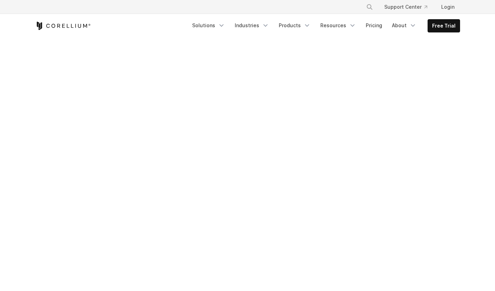 The image size is (495, 291). I want to click on button: Search, so click(369, 7).